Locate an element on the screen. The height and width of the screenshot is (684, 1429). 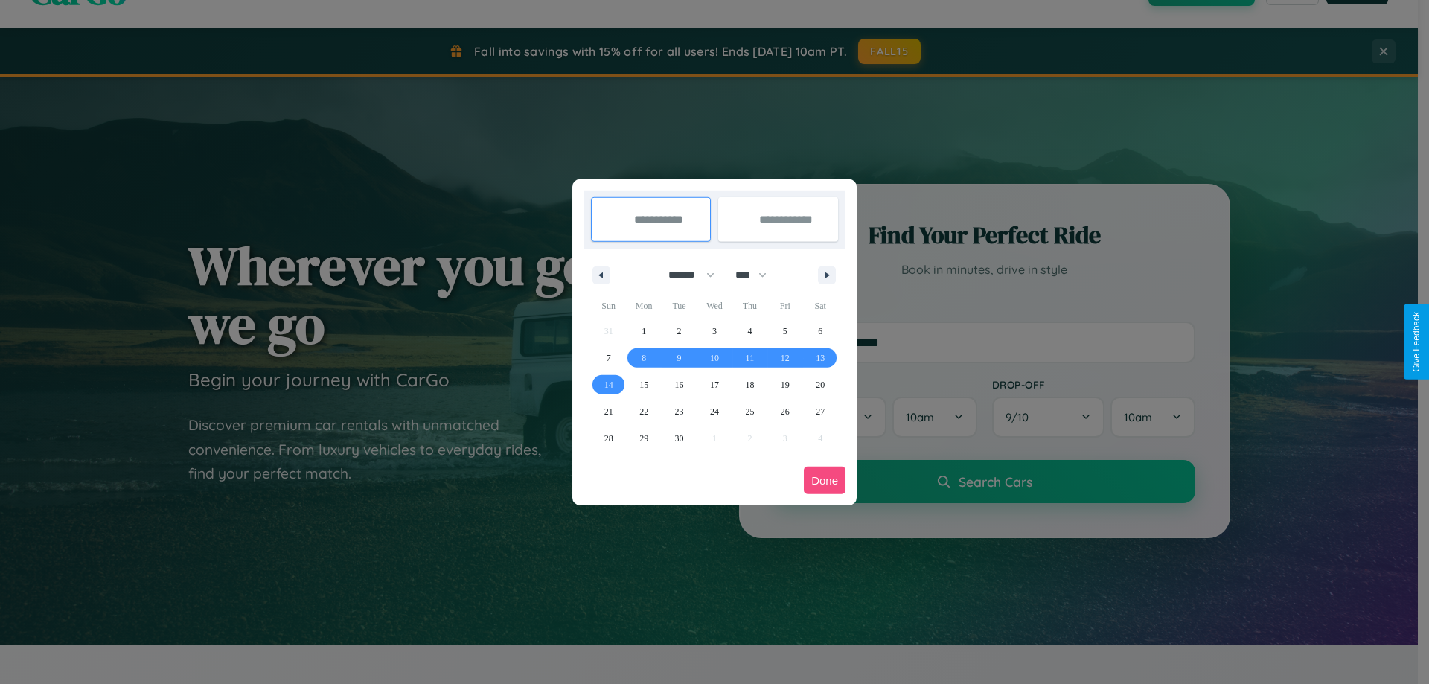
button: 20 is located at coordinates (820, 385).